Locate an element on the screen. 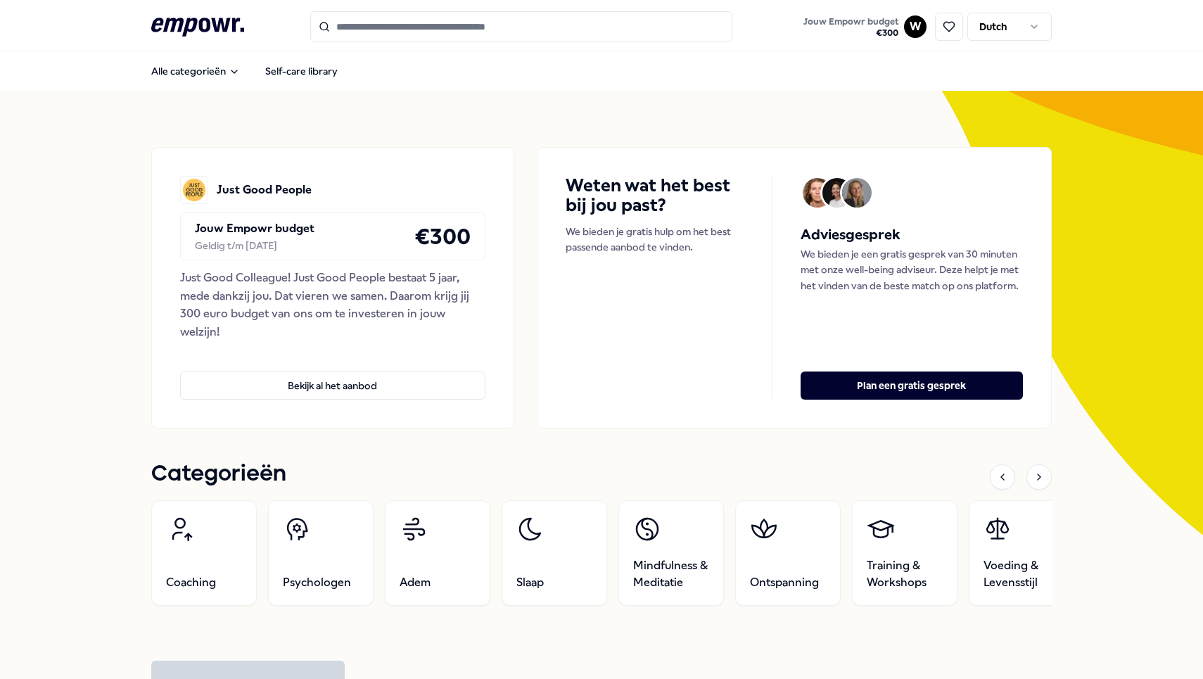 This screenshot has height=679, width=1203. a: Voeding & Levensstijl is located at coordinates (1021, 553).